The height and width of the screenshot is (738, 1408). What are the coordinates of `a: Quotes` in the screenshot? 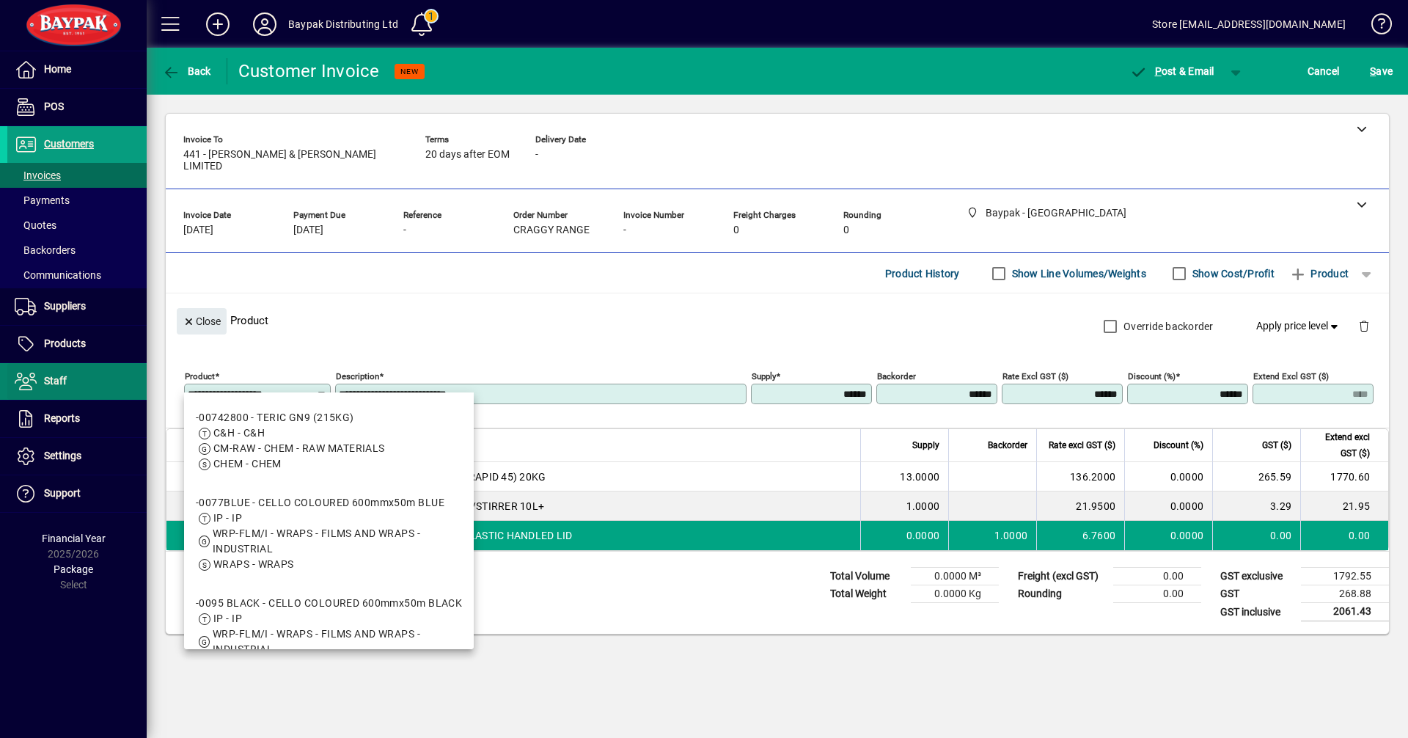 It's located at (77, 225).